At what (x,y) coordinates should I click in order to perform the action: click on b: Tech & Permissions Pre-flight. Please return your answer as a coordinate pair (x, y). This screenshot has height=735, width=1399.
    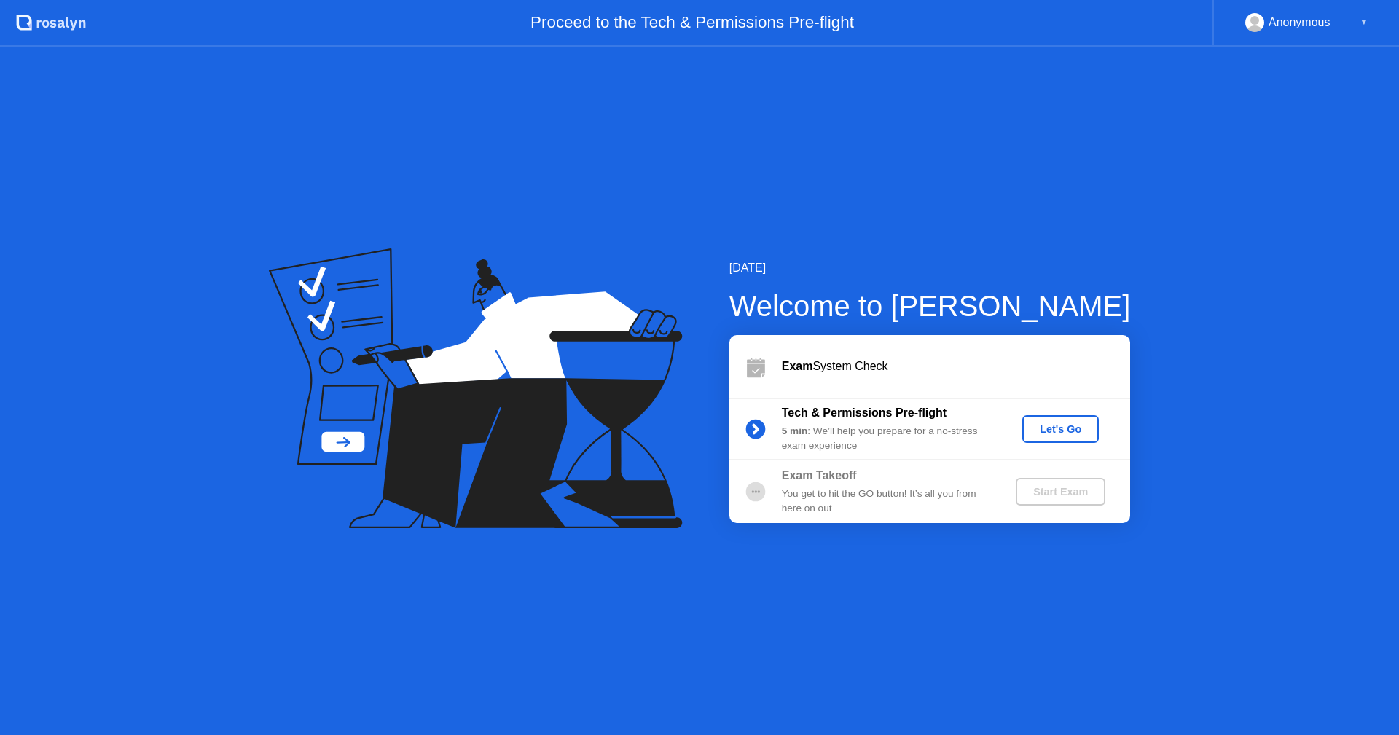
    Looking at the image, I should click on (864, 413).